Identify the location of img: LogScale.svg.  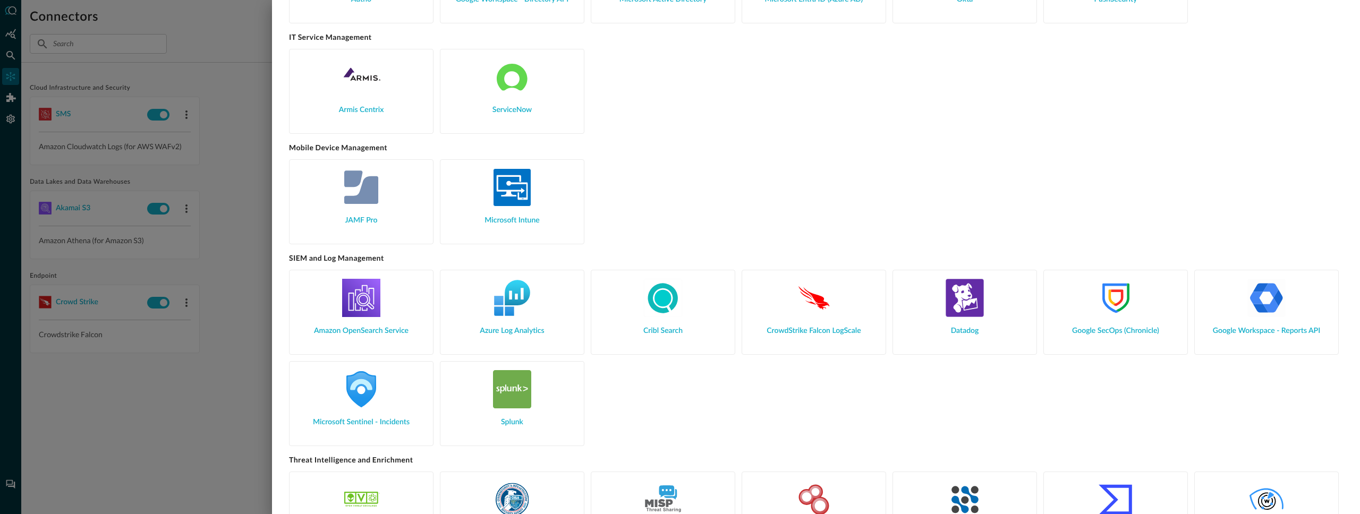
(814, 298).